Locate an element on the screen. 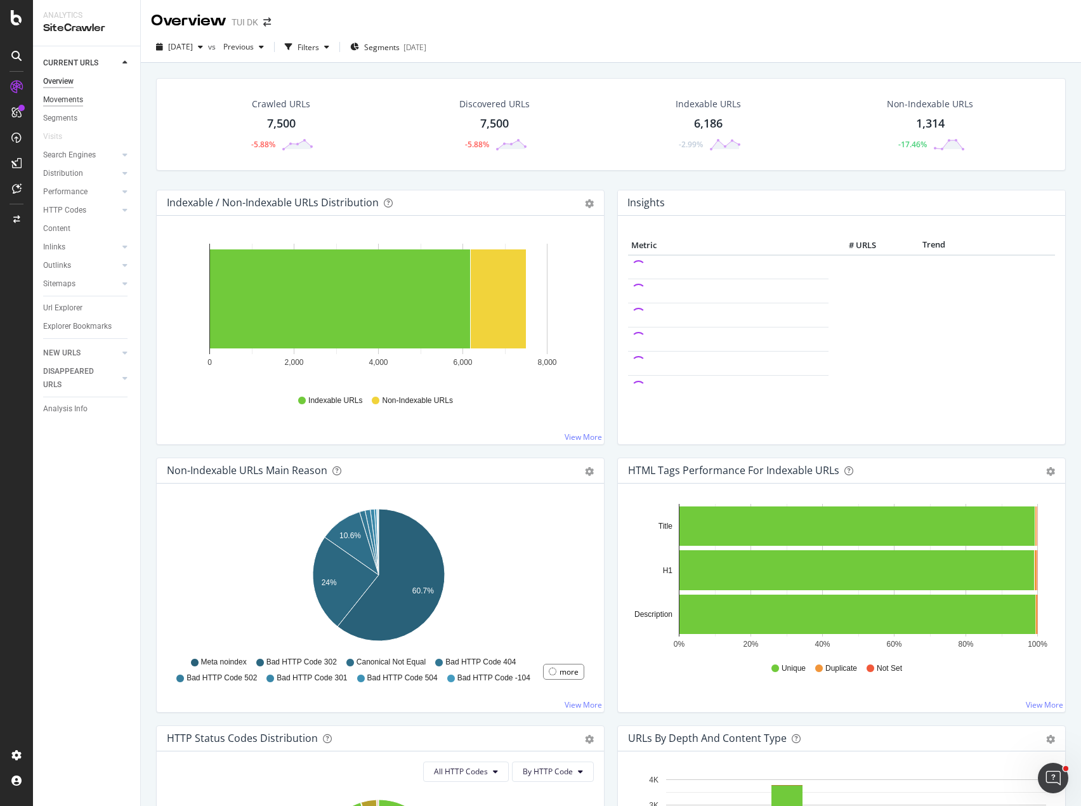 Image resolution: width=1081 pixels, height=806 pixels. div: Indexable URLs is located at coordinates (708, 104).